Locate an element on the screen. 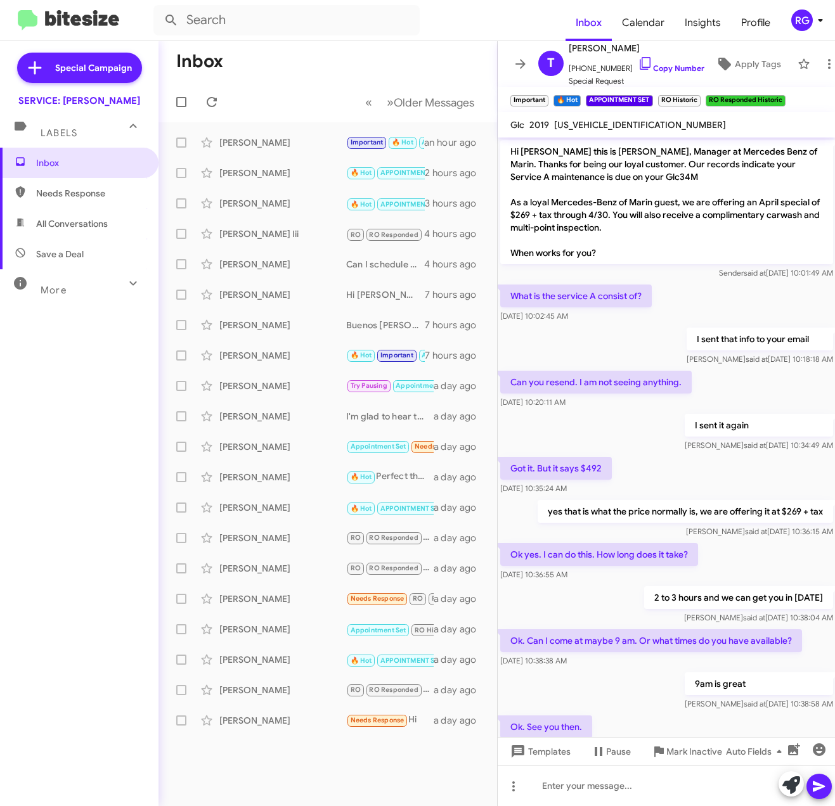 This screenshot has width=835, height=806. span: Insights is located at coordinates (702, 23).